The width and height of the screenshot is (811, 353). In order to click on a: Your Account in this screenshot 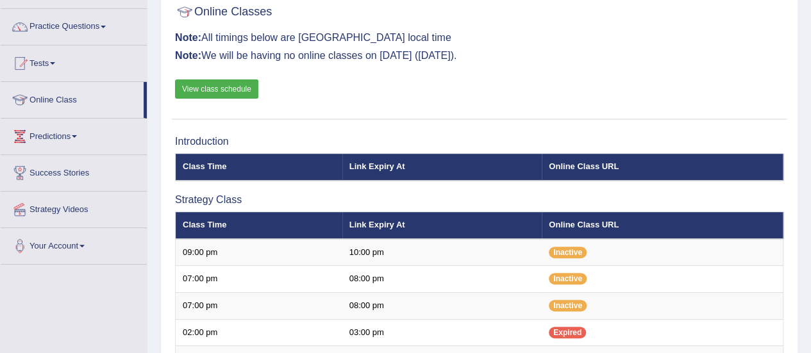, I will do `click(74, 244)`.